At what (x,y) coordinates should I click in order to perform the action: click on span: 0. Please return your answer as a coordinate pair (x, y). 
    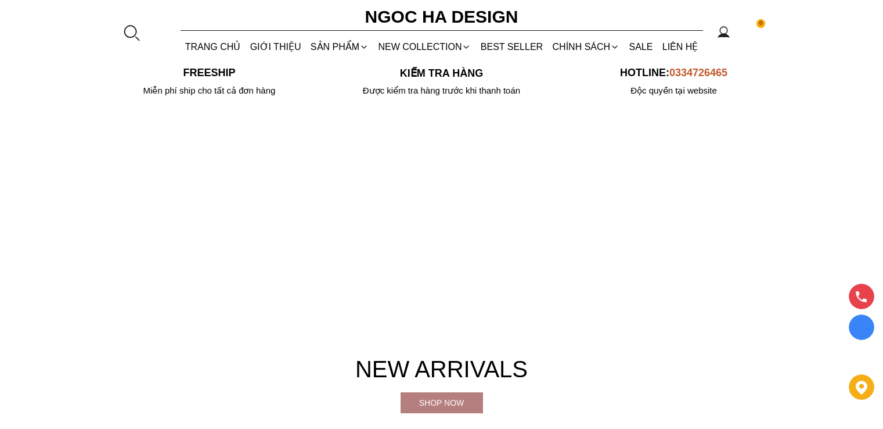
    Looking at the image, I should click on (761, 24).